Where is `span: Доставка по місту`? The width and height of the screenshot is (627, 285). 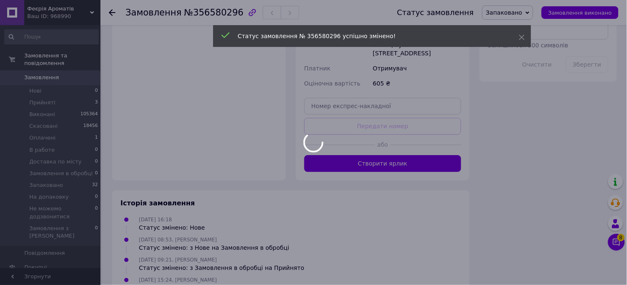 span: Доставка по місту is located at coordinates (55, 162).